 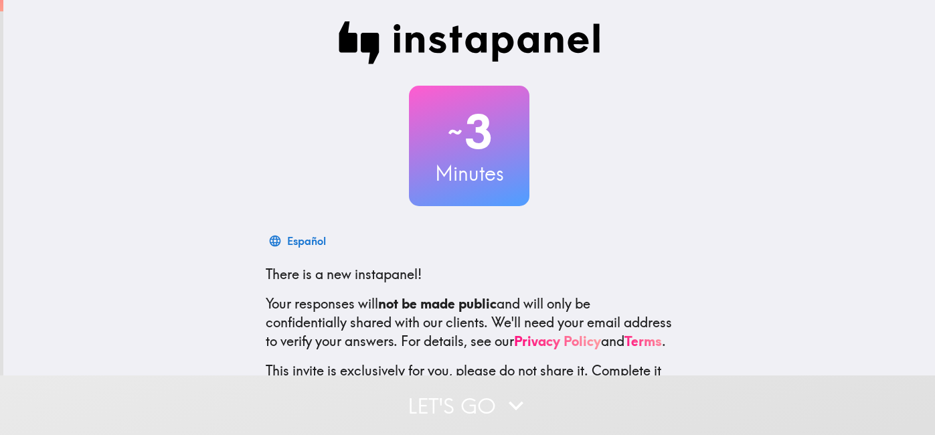 What do you see at coordinates (343, 274) in the screenshot?
I see `span: There is a new instapanel!` at bounding box center [343, 274].